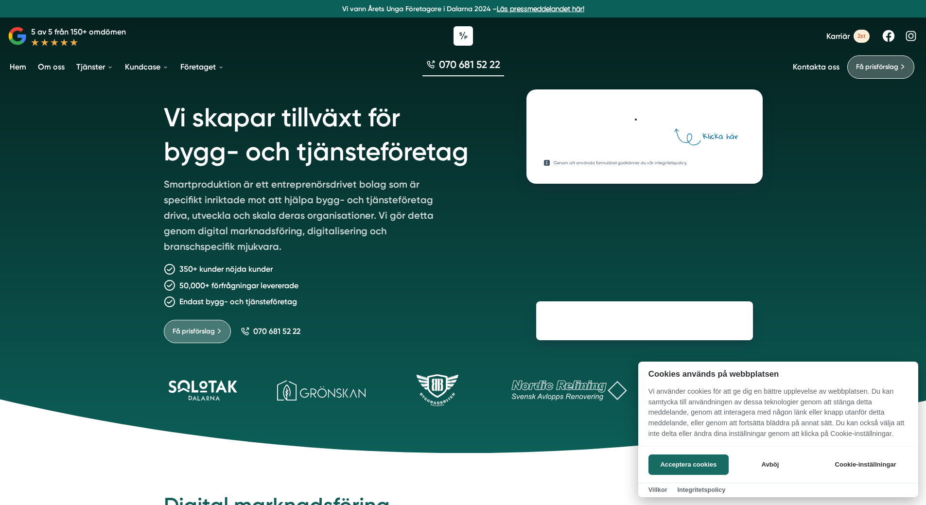  I want to click on a: Villkor, so click(658, 490).